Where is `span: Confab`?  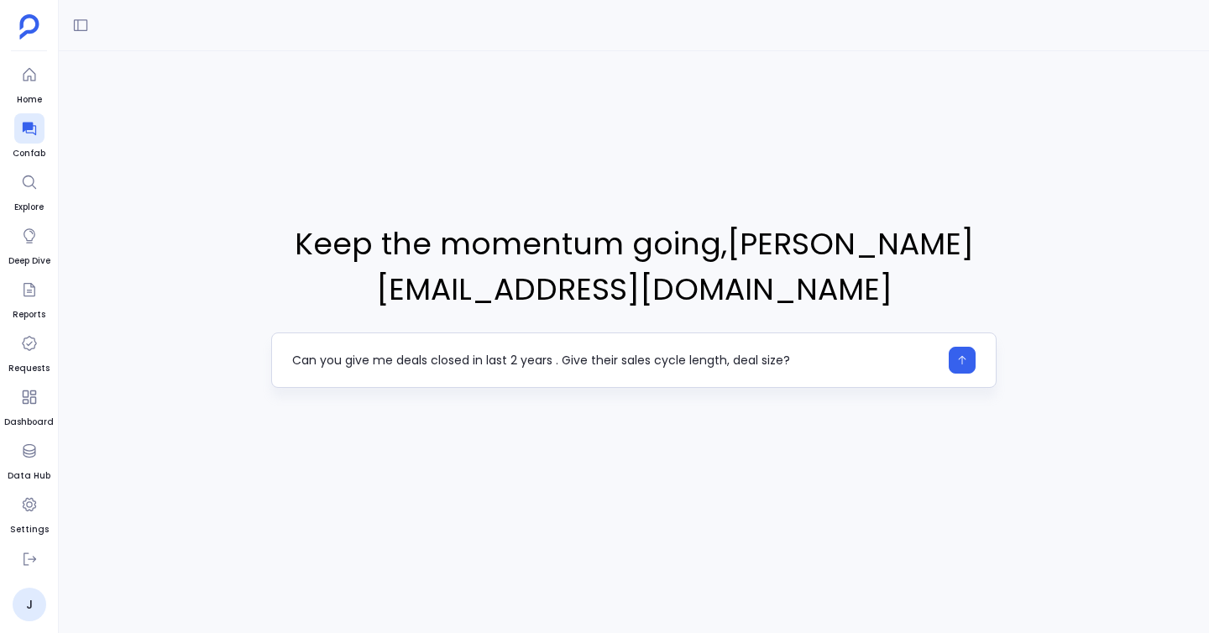
span: Confab is located at coordinates (29, 154).